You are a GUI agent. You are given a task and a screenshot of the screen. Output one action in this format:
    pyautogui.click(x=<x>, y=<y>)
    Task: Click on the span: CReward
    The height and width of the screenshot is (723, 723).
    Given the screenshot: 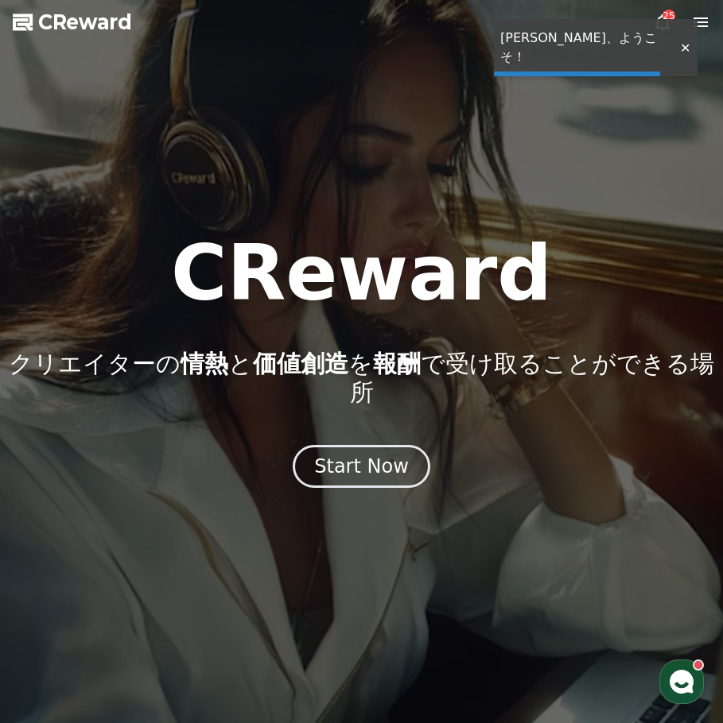 What is the action you would take?
    pyautogui.click(x=85, y=22)
    